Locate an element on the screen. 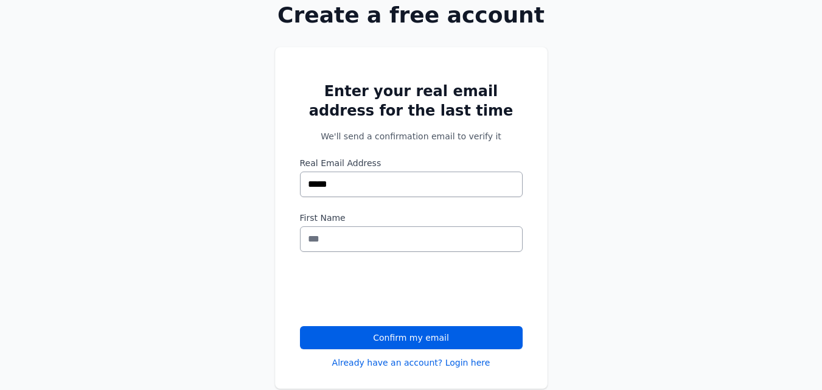 The height and width of the screenshot is (390, 822). p: We'll send a confirmation email to verify it is located at coordinates (411, 136).